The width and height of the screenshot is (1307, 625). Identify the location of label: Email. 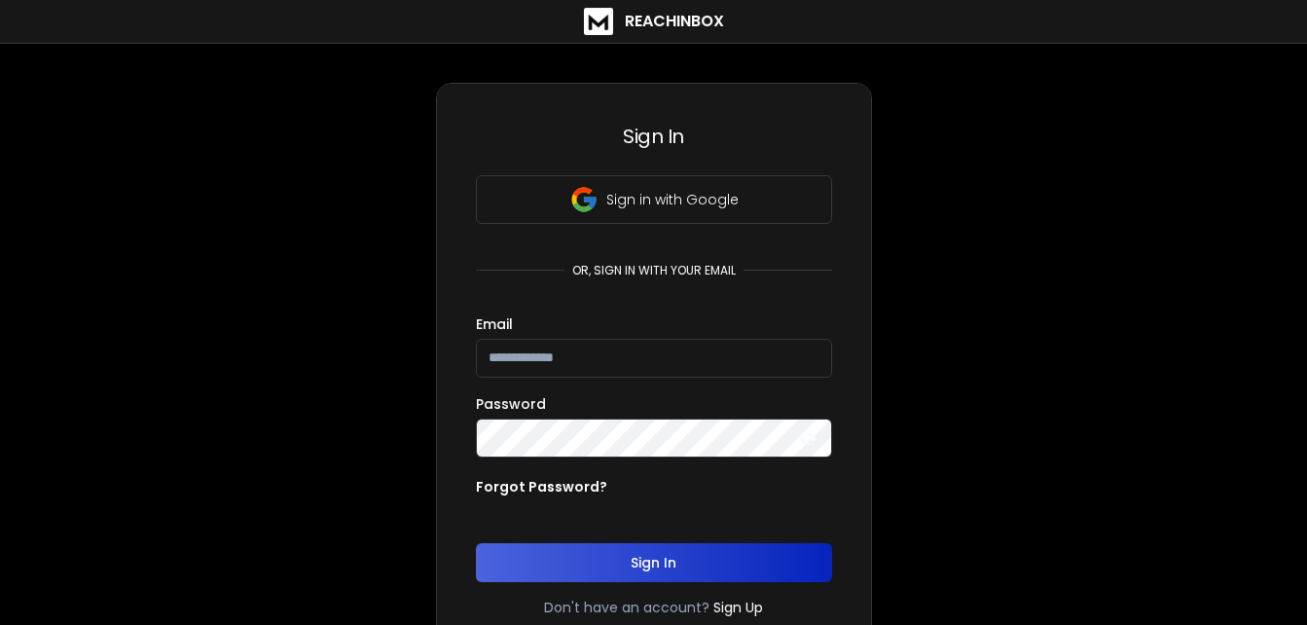
(495, 324).